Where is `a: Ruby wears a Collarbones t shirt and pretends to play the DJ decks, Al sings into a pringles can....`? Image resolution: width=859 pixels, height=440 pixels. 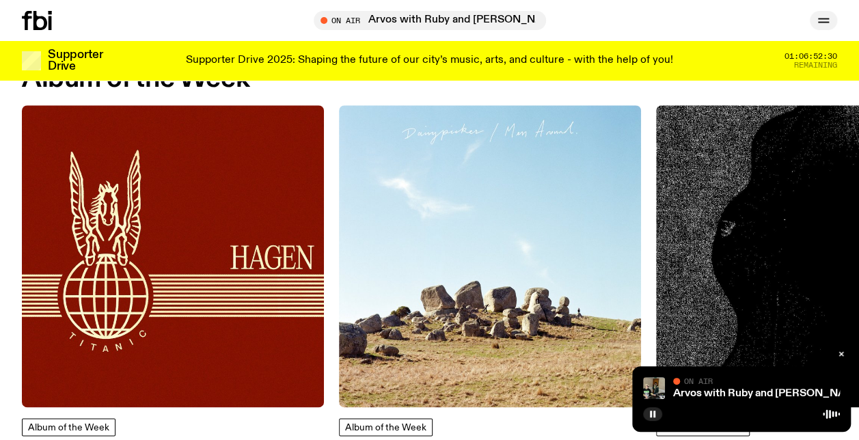
a: Ruby wears a Collarbones t shirt and pretends to play the DJ decks, Al sings into a pringles can.... is located at coordinates (654, 388).